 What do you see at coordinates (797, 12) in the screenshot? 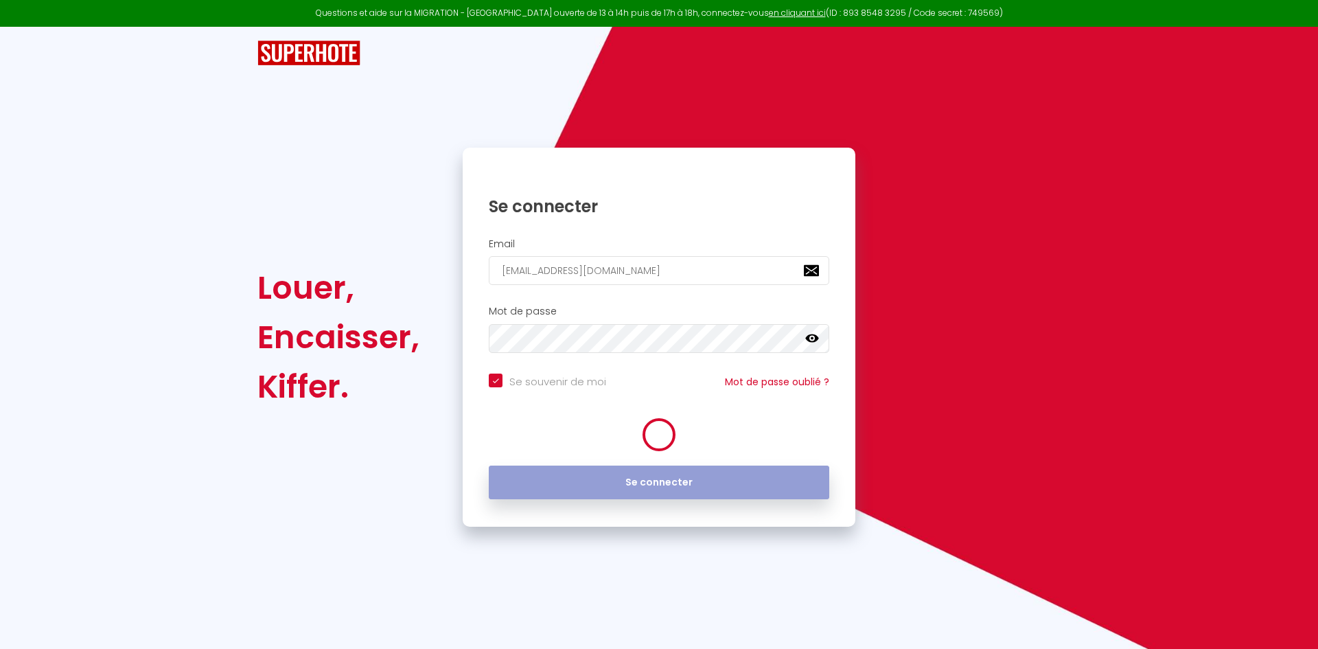
I see `a: en cliquant ici` at bounding box center [797, 12].